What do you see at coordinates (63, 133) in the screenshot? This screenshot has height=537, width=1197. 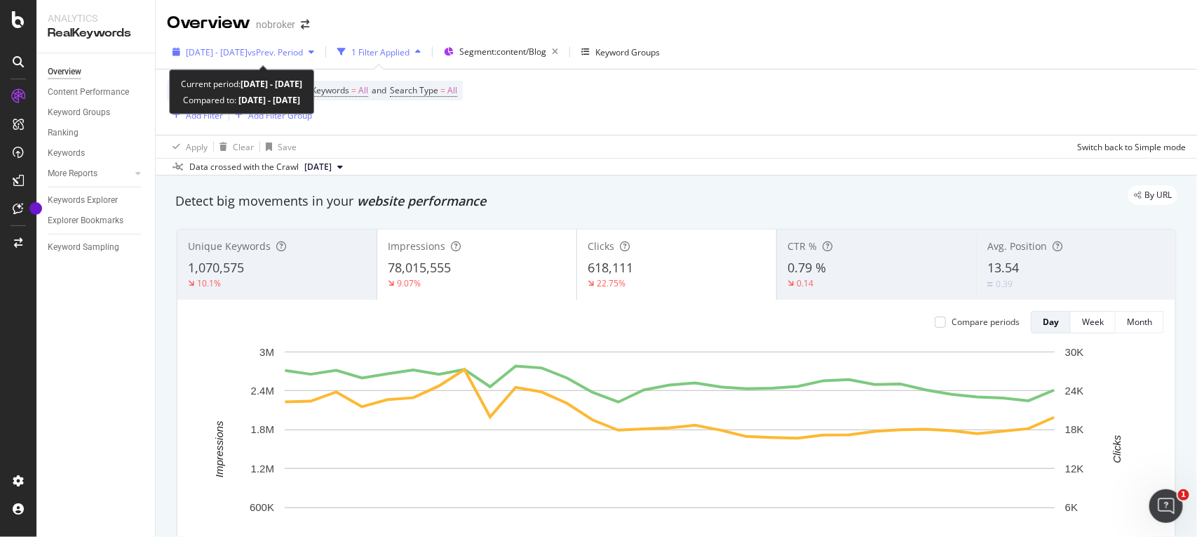 I see `div: Ranking` at bounding box center [63, 133].